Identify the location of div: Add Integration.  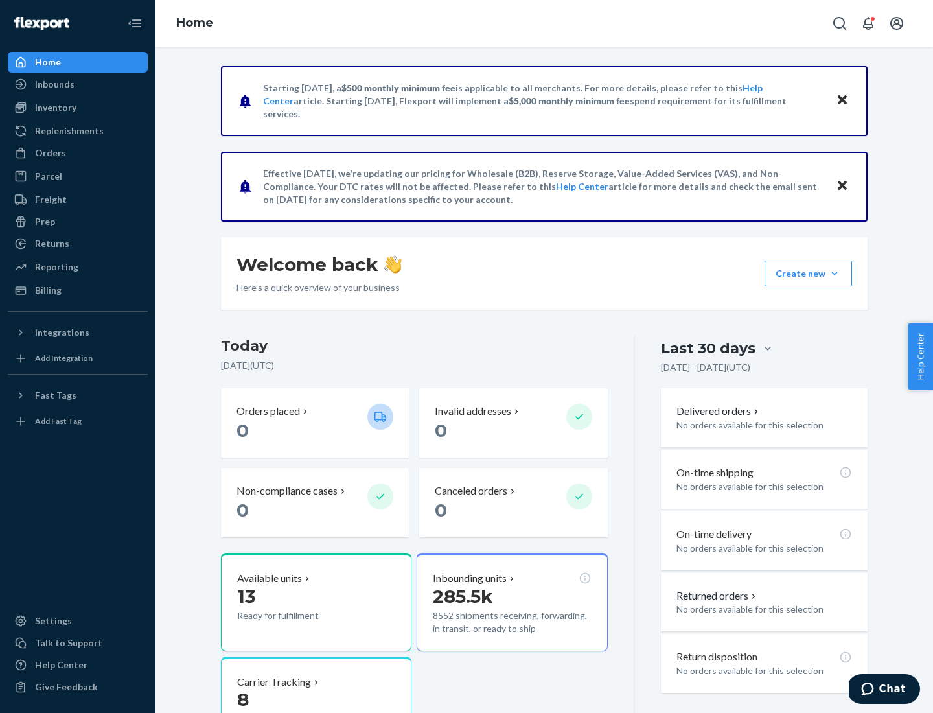
(64, 358).